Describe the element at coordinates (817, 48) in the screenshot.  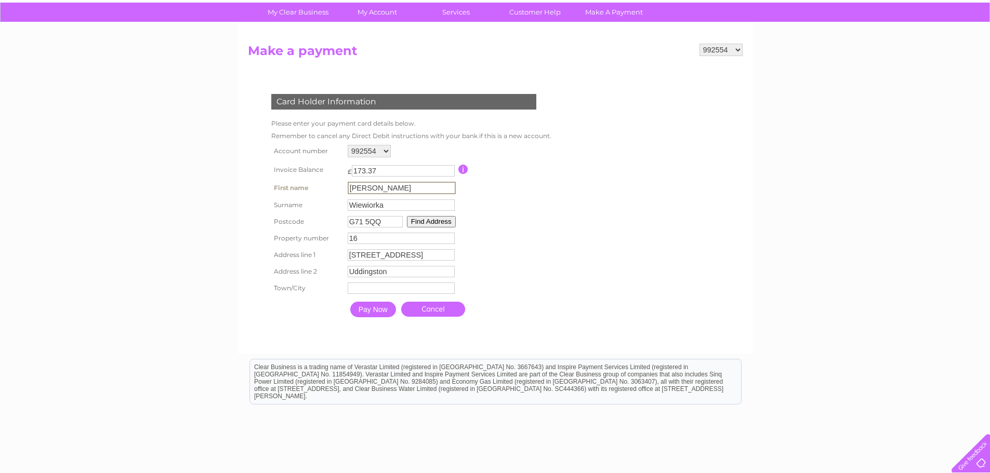
I see `a: Water` at that location.